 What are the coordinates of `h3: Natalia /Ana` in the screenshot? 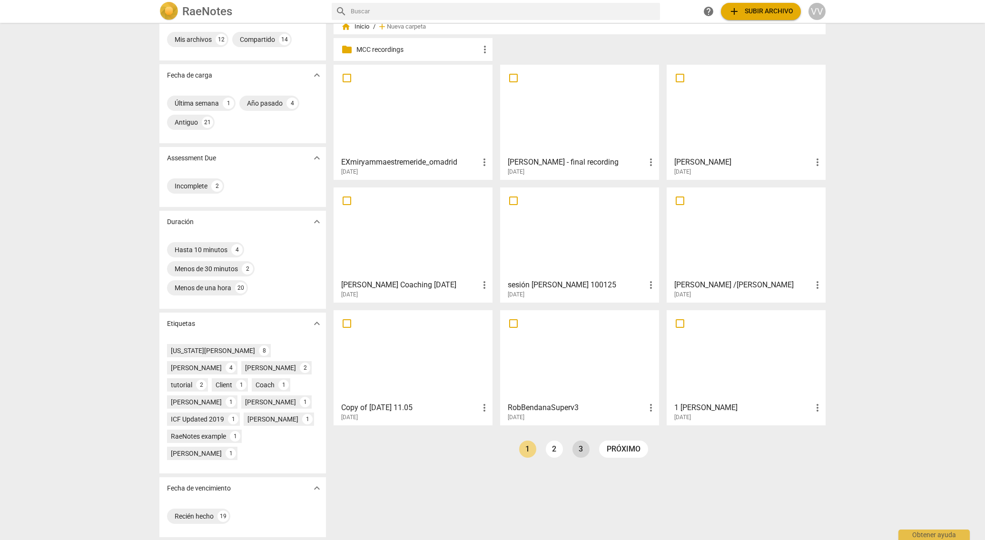 It's located at (743, 285).